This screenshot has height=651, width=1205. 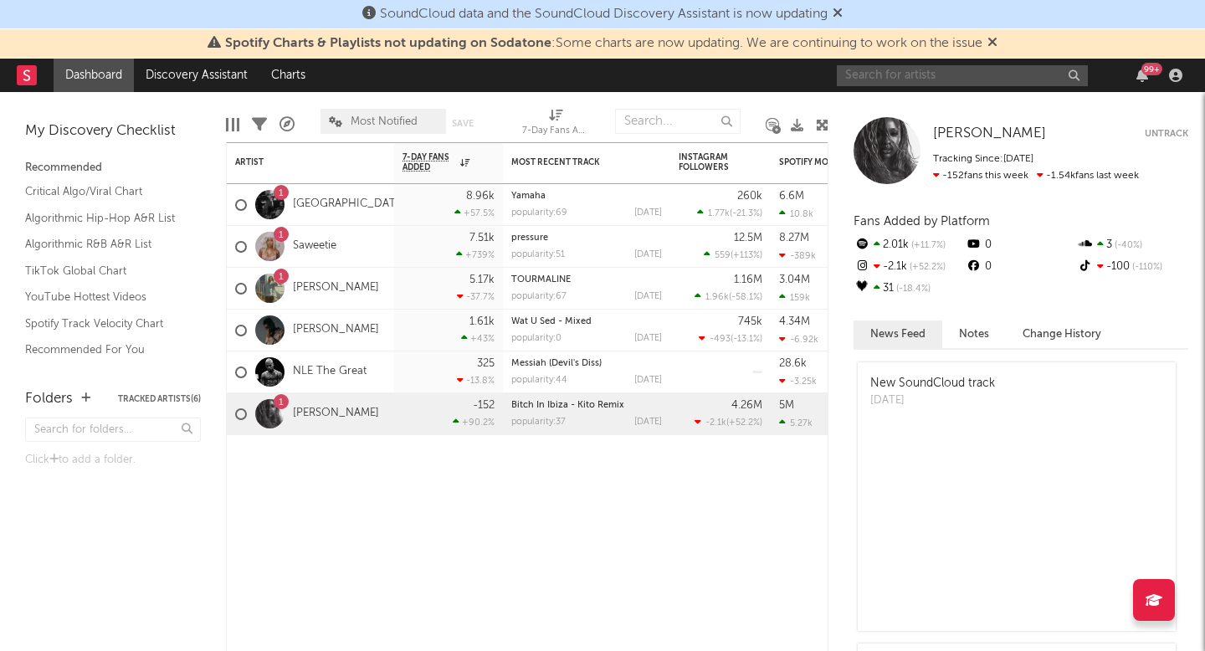 What do you see at coordinates (384, 121) in the screenshot?
I see `span: Most Notified` at bounding box center [384, 121].